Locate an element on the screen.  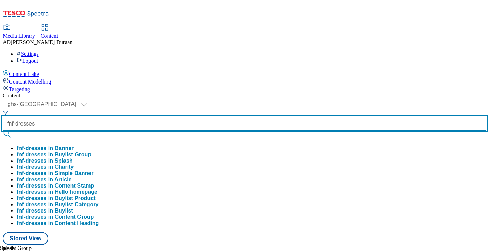
span: Targeting is located at coordinates (19, 89).